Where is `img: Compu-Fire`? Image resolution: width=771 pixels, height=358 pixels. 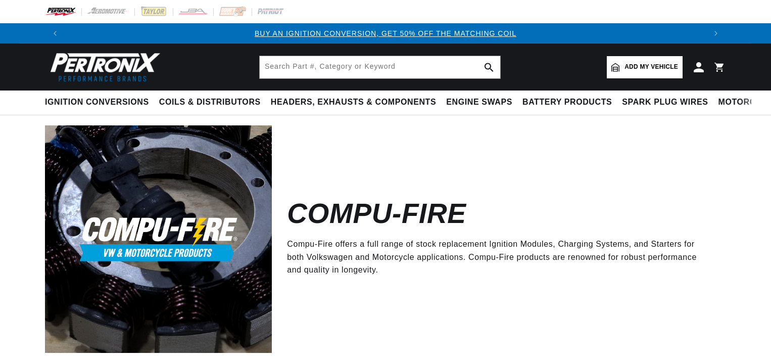
img: Compu-Fire is located at coordinates (158, 239).